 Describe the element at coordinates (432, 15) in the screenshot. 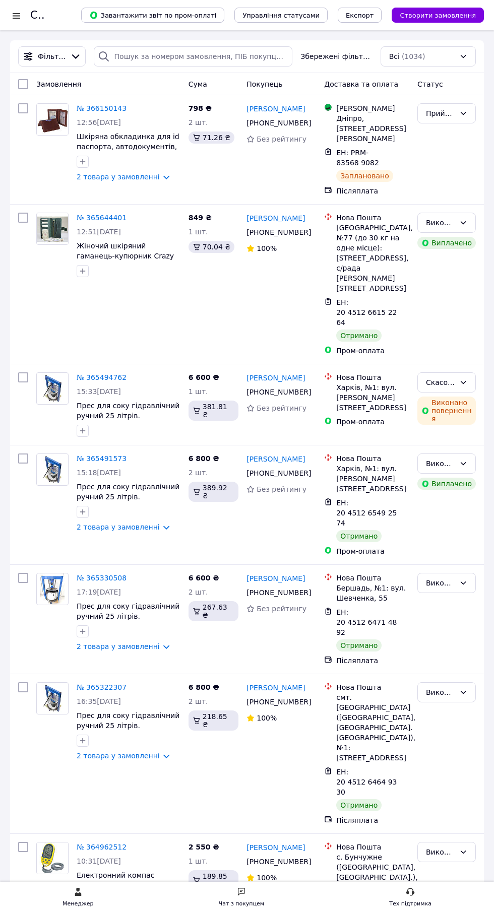

I see `a: Створити замовлення` at that location.